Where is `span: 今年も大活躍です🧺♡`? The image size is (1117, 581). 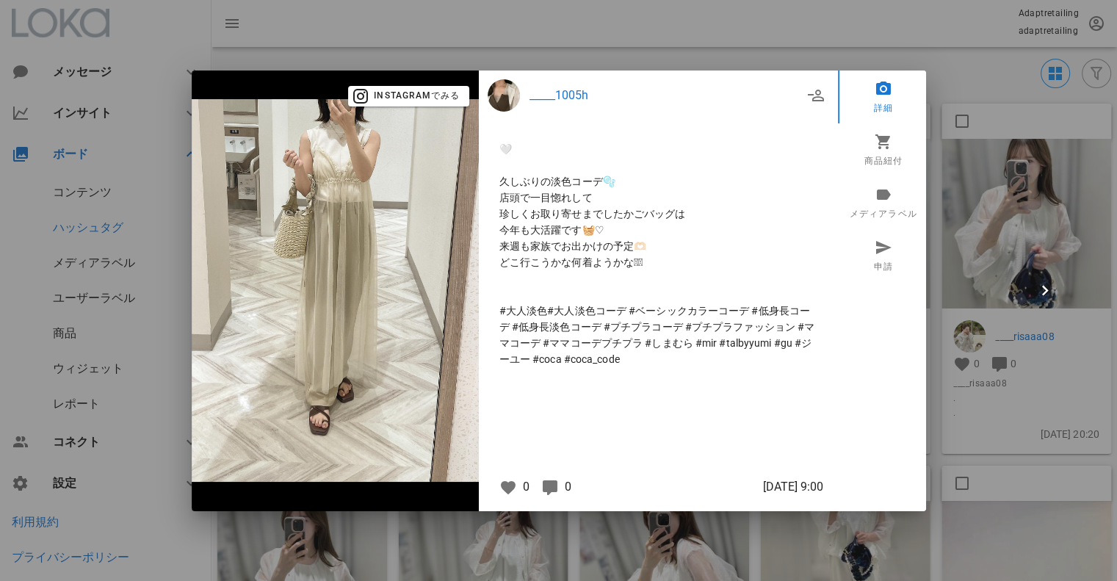 span: 今年も大活躍です🧺♡ is located at coordinates (658, 230).